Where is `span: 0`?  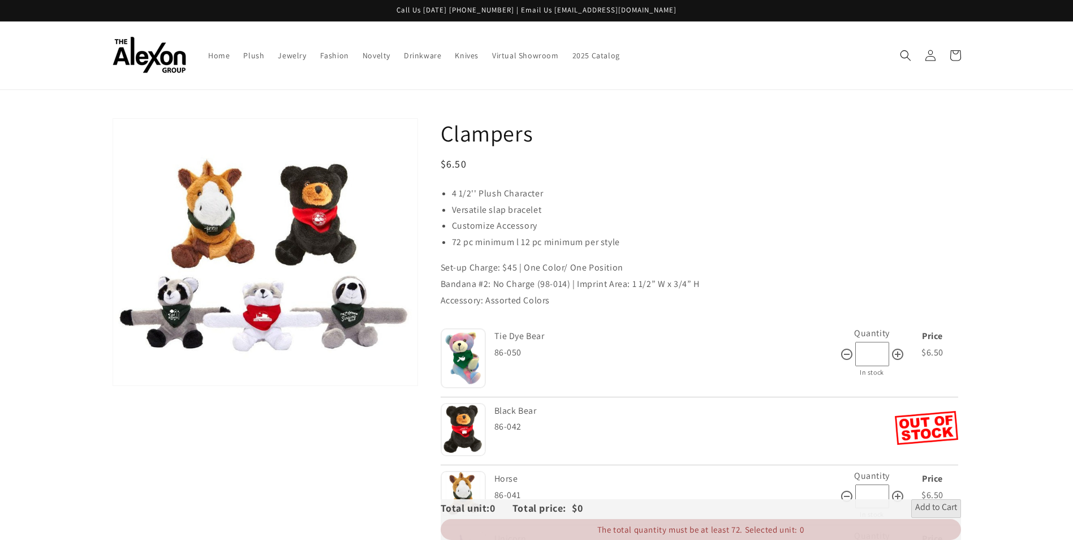
span: 0 is located at coordinates (501, 507).